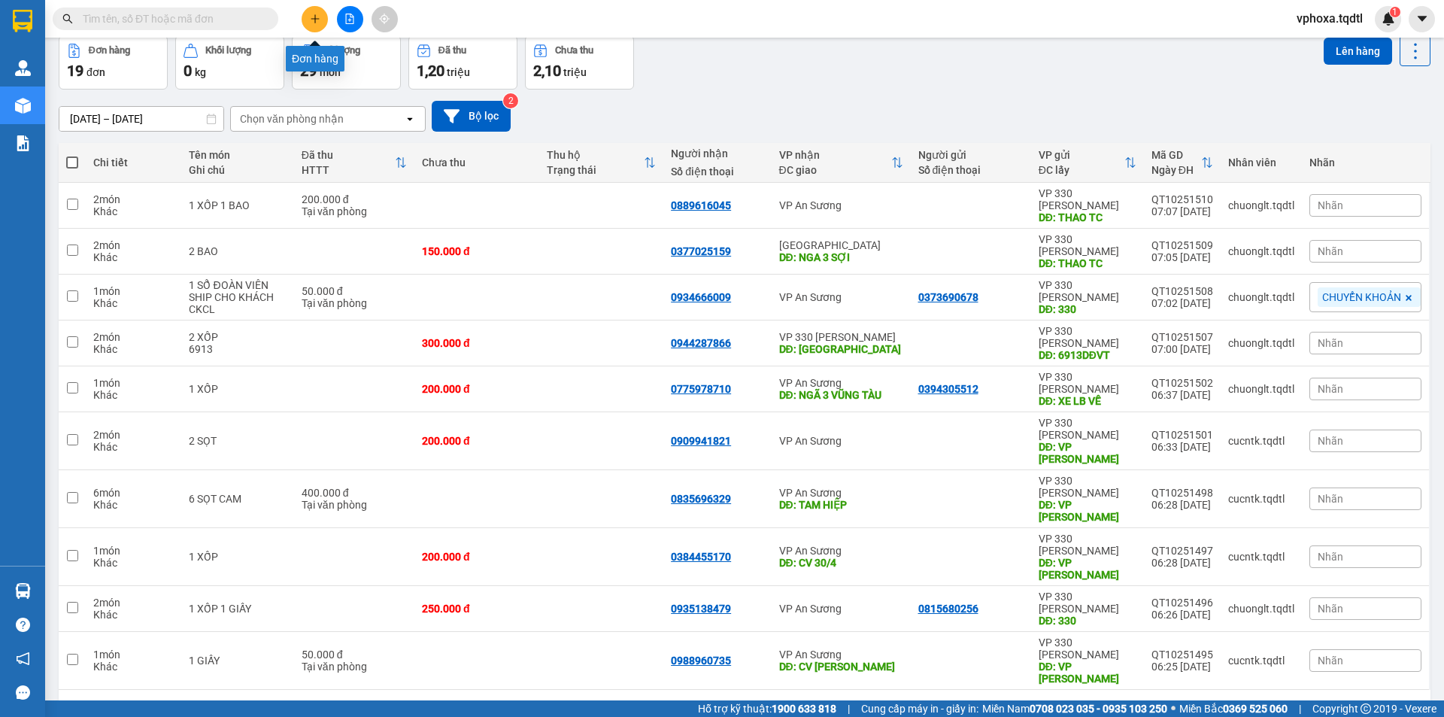 This screenshot has width=1444, height=717. Describe the element at coordinates (1421, 19) in the screenshot. I see `button: caret-down` at that location.